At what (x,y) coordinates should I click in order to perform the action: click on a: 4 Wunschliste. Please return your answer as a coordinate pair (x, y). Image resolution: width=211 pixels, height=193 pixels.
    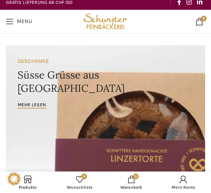
    Looking at the image, I should click on (80, 182).